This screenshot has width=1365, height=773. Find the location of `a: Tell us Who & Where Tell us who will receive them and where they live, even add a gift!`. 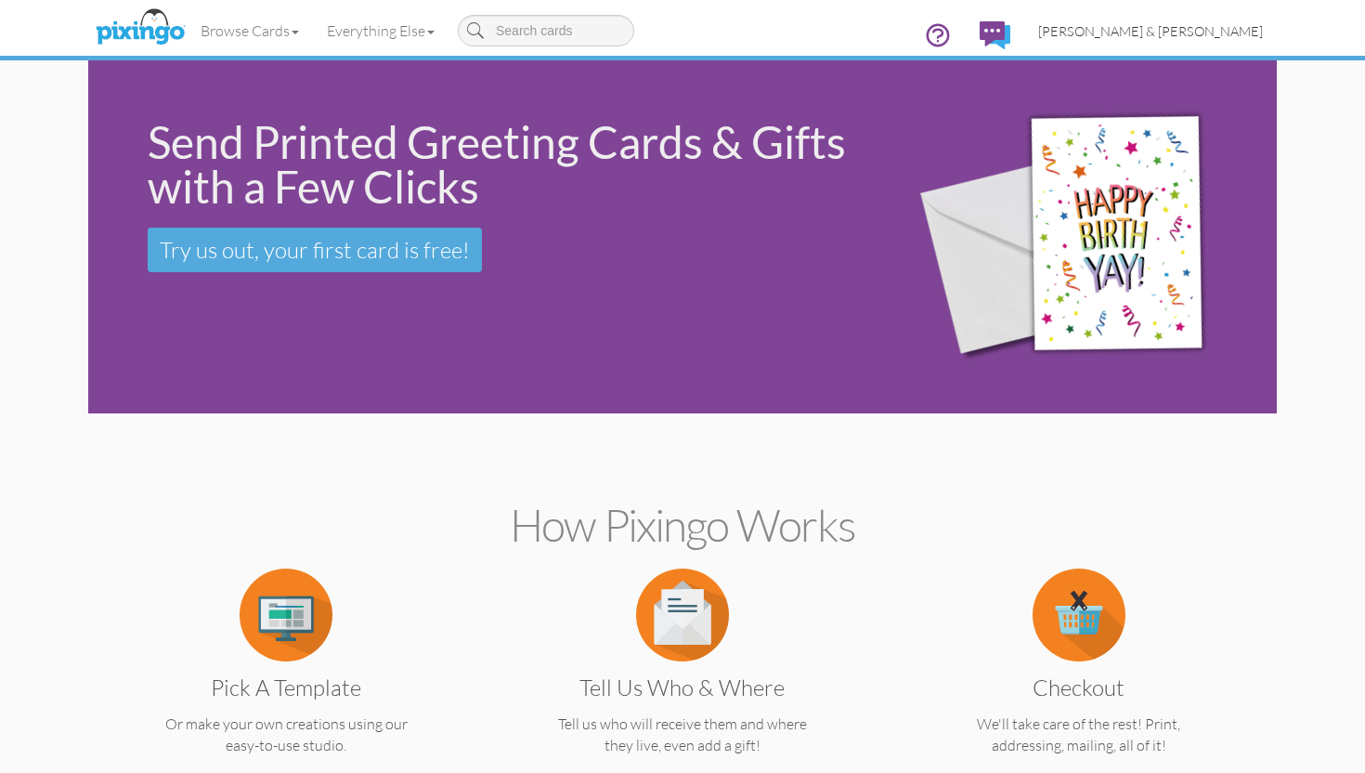

a: Tell us Who & Where Tell us who will receive them and where they live, even add a gift! is located at coordinates (682, 680).